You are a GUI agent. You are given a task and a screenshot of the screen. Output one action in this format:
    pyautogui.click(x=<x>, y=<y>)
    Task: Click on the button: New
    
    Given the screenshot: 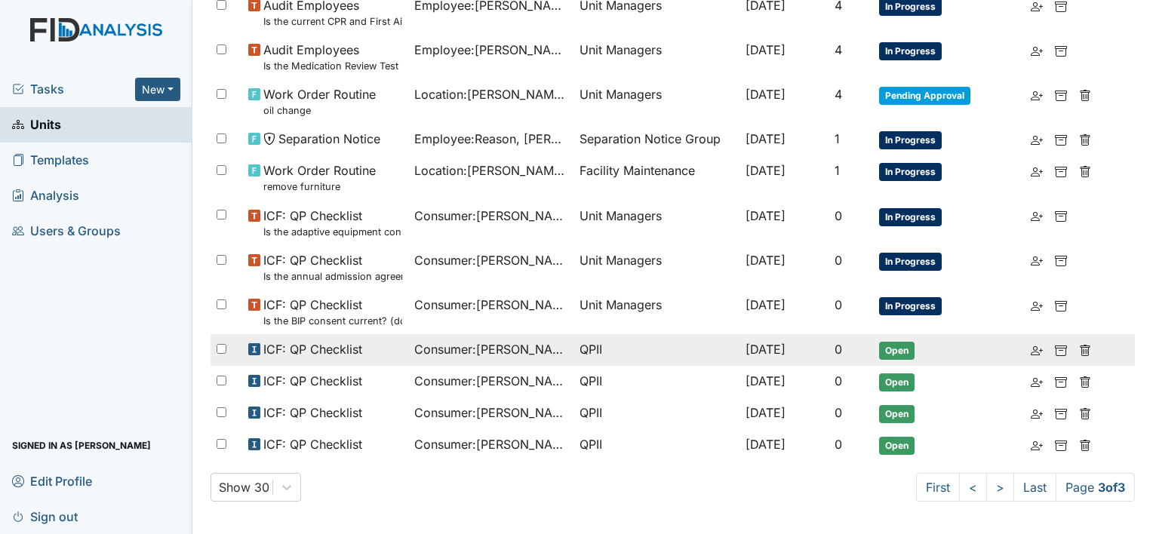 What is the action you would take?
    pyautogui.click(x=158, y=89)
    